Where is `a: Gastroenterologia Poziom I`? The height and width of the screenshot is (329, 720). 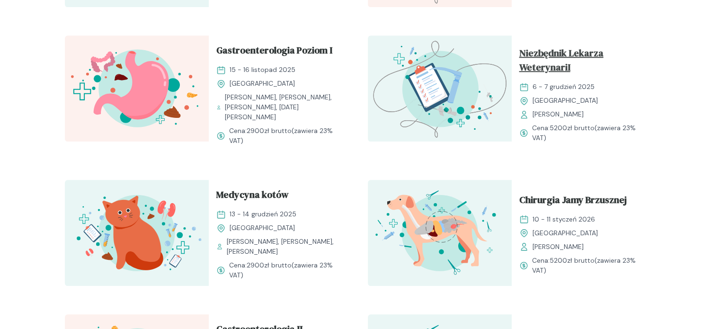
a: Gastroenterologia Poziom I is located at coordinates (281, 52).